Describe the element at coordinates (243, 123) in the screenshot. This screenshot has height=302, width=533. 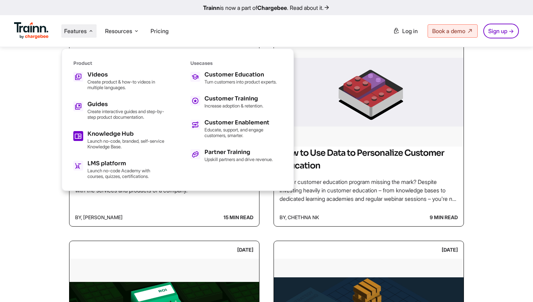
I see `h5: Customer Enablement` at that location.